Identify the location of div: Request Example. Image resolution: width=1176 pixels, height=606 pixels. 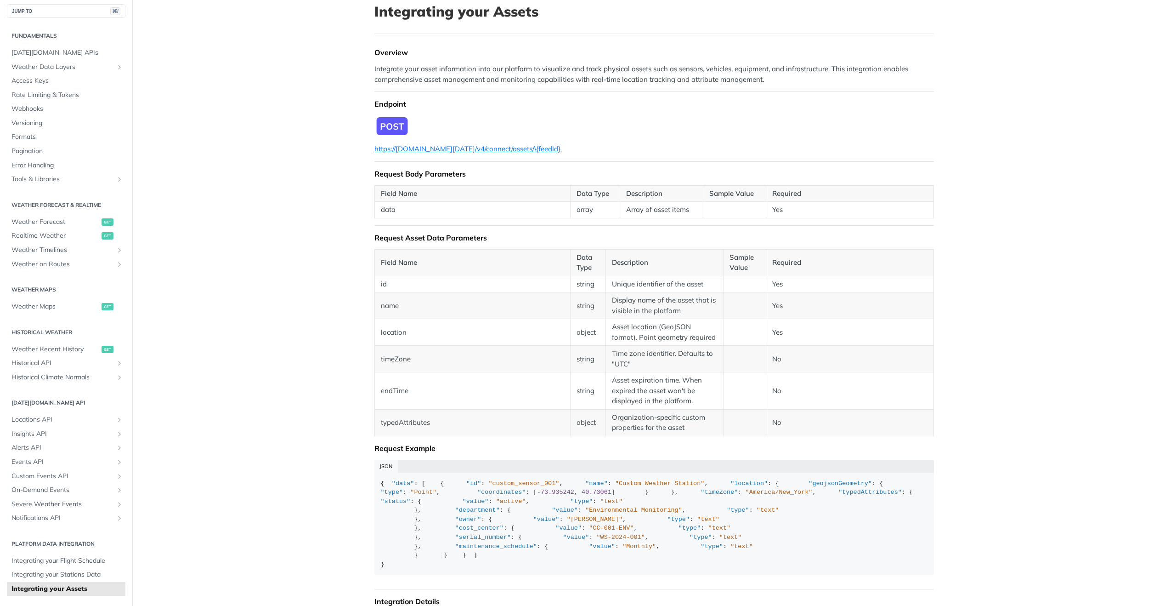
(654, 448).